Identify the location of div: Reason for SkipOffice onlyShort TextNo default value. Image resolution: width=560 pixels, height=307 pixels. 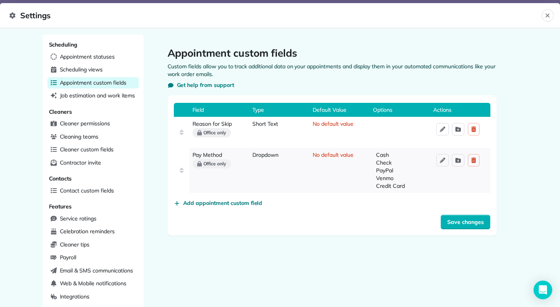
(332, 133).